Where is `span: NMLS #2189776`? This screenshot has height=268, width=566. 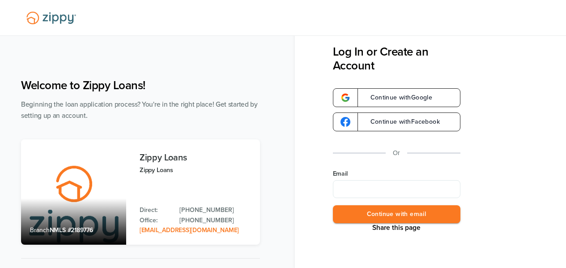
span: NMLS #2189776 is located at coordinates (71, 230).